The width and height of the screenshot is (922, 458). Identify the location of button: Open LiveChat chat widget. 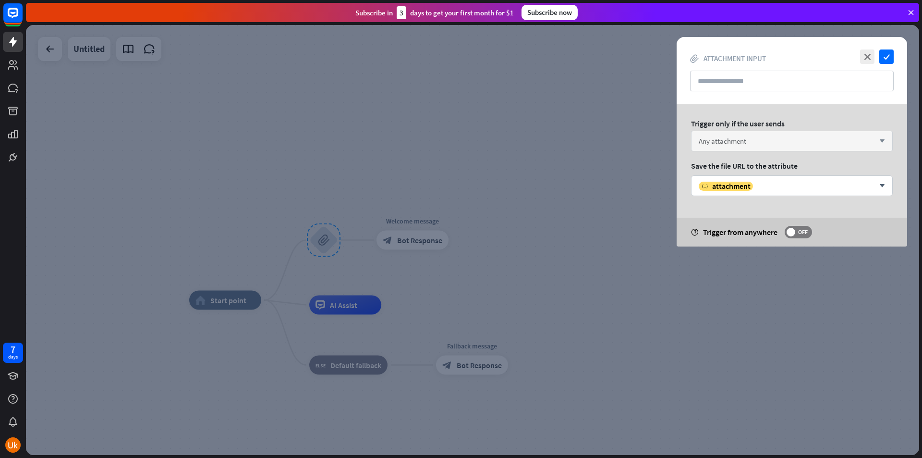
(22, 18).